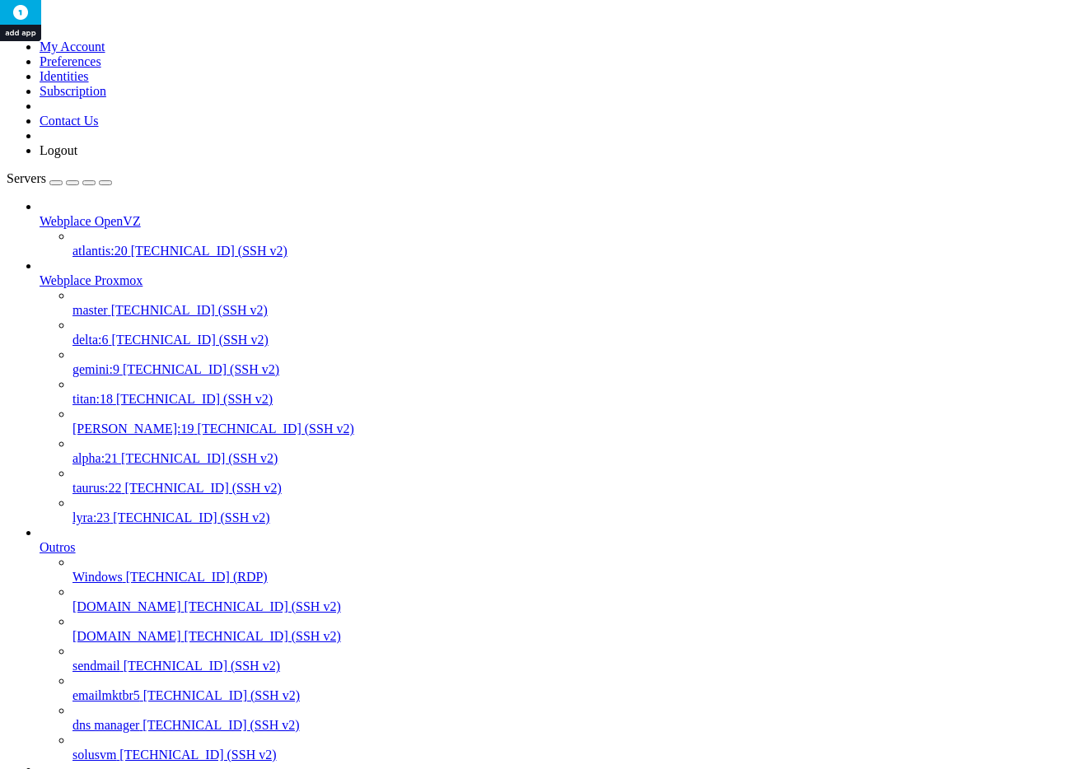 This screenshot has height=769, width=1070. Describe the element at coordinates (97, 488) in the screenshot. I see `span: taurus:22` at that location.